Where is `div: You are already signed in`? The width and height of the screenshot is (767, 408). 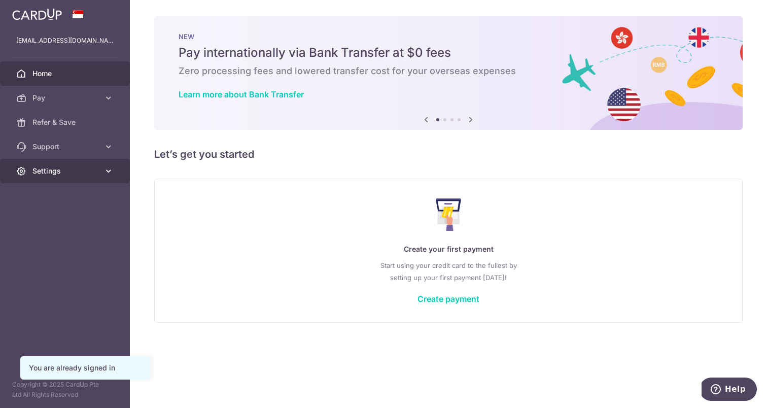
div: You are already signed in is located at coordinates (85, 368).